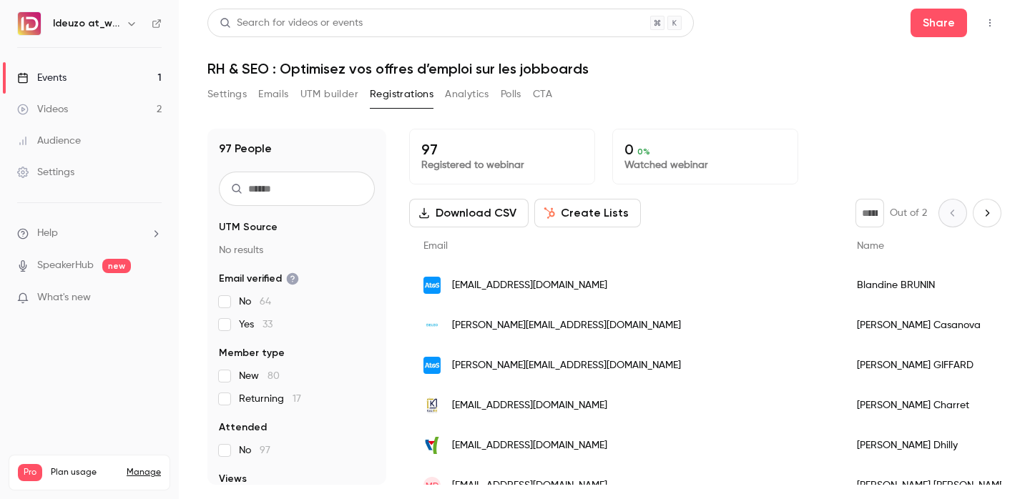 The image size is (1030, 499). Describe the element at coordinates (502, 165) in the screenshot. I see `p: Registered to webinar` at that location.